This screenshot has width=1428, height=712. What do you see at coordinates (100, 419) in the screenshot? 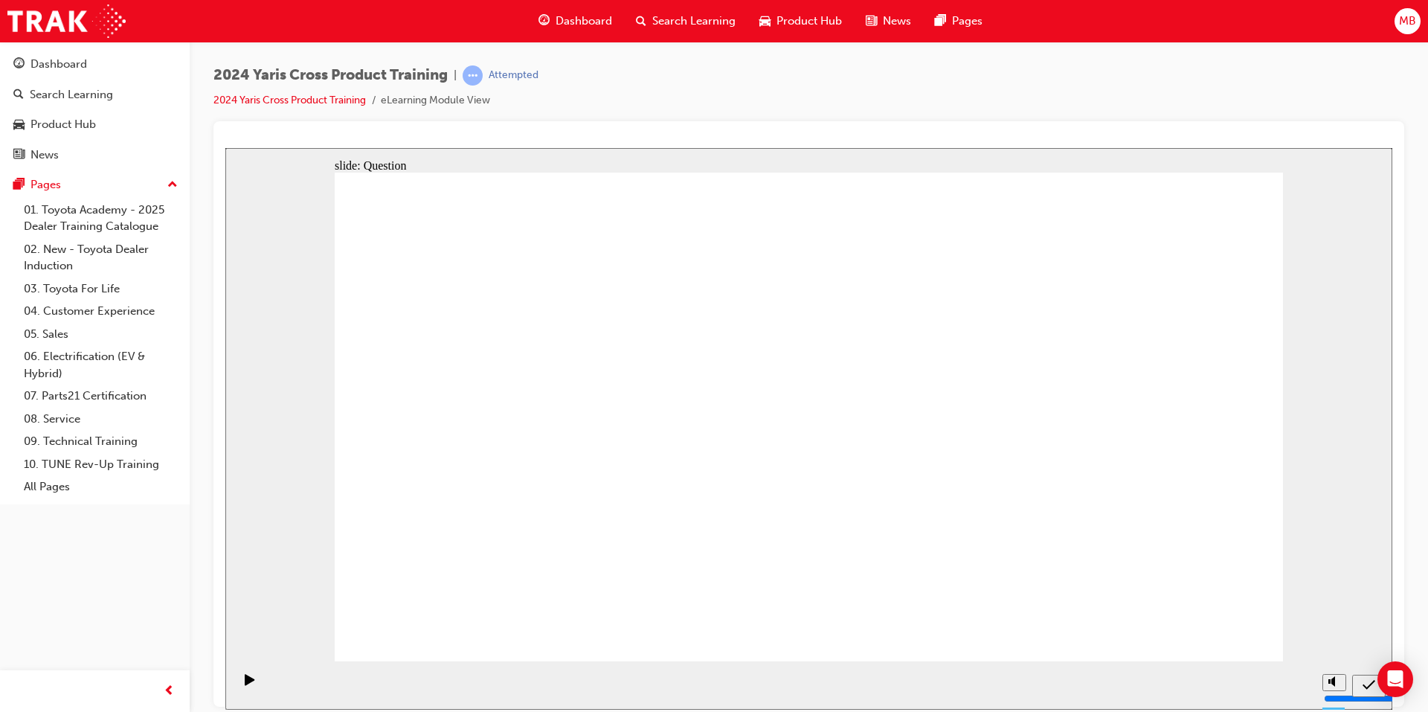
I see `a: 08. Service` at bounding box center [100, 419].